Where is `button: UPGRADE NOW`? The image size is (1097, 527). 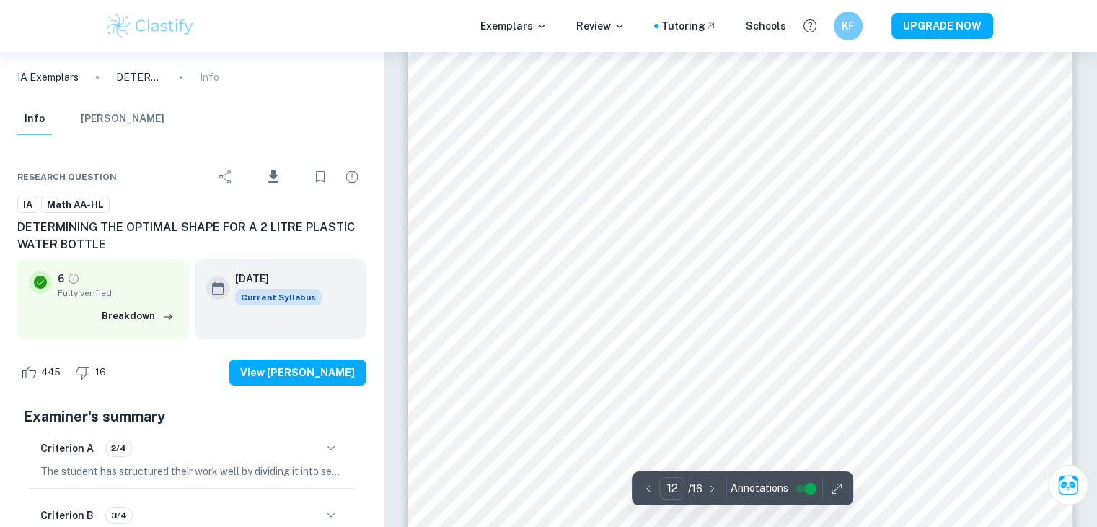 button: UPGRADE NOW is located at coordinates (942, 26).